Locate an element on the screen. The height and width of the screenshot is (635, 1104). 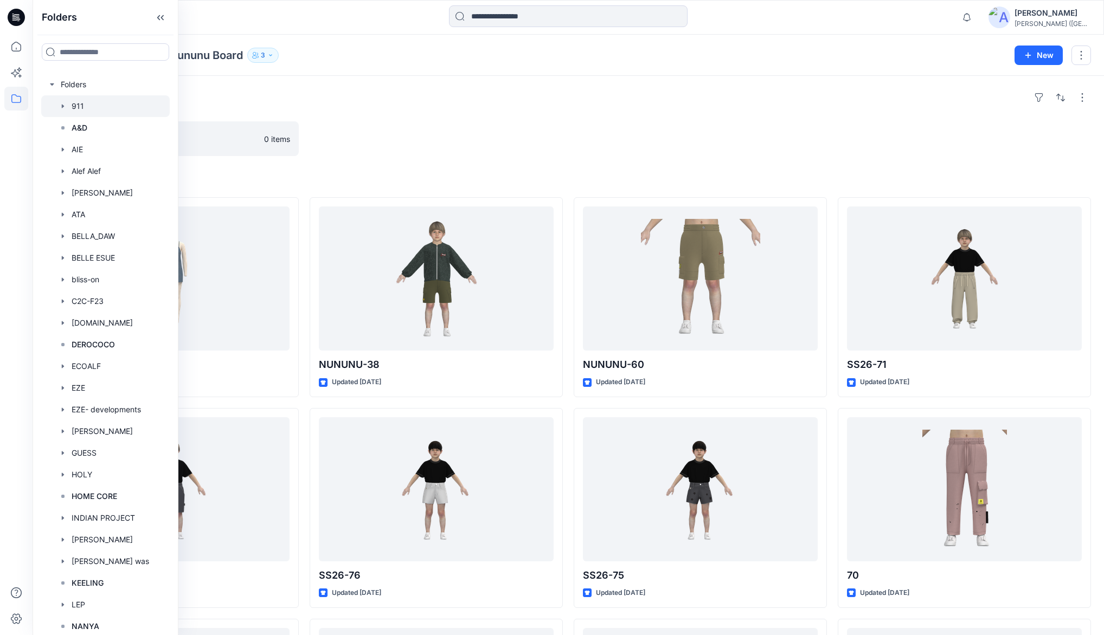
button: New is located at coordinates (1038, 55).